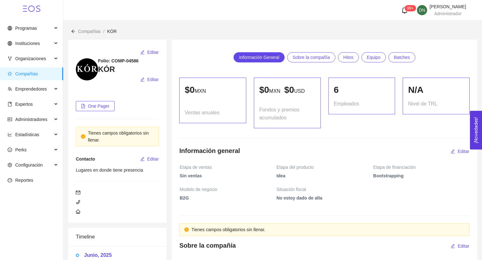 This screenshot has width=482, height=260. Describe the element at coordinates (448, 14) in the screenshot. I see `span: Administrador` at that location.